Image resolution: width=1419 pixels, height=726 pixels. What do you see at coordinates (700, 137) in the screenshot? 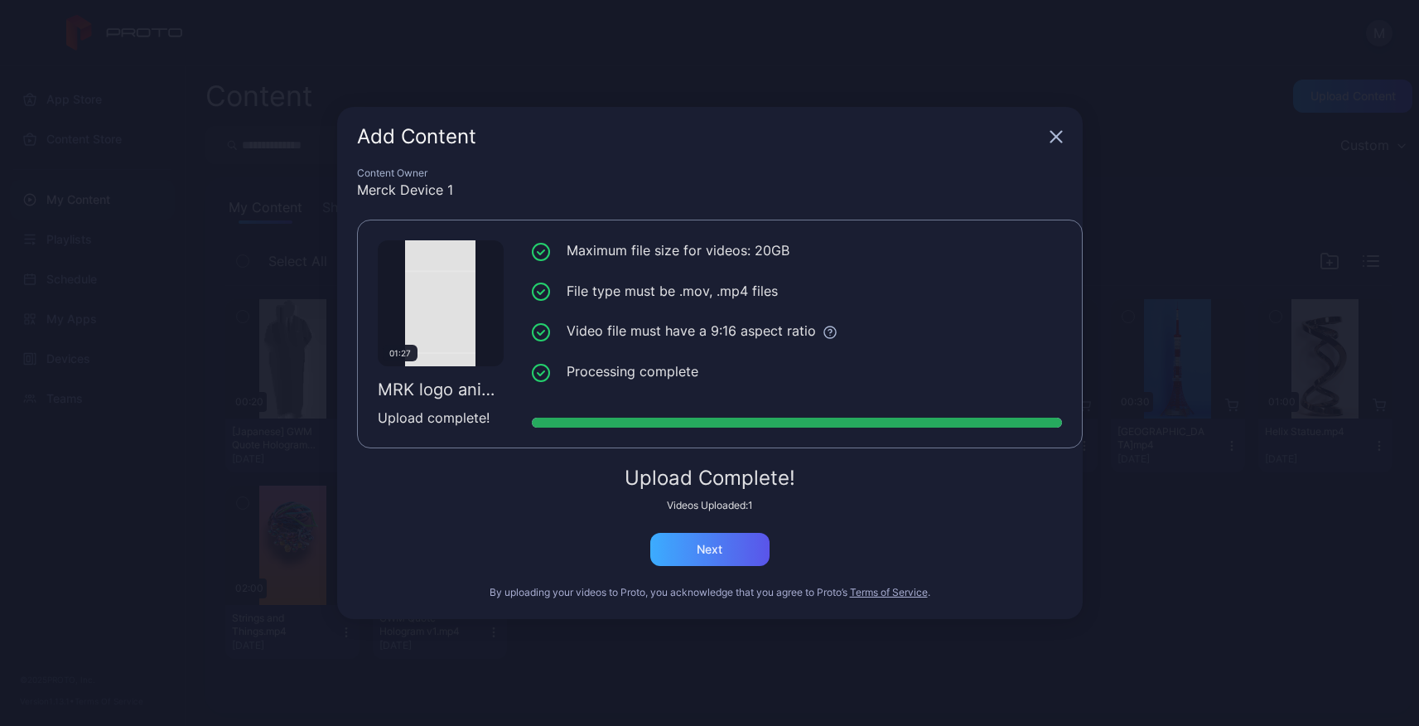
I see `div: Add Content` at bounding box center [700, 137].